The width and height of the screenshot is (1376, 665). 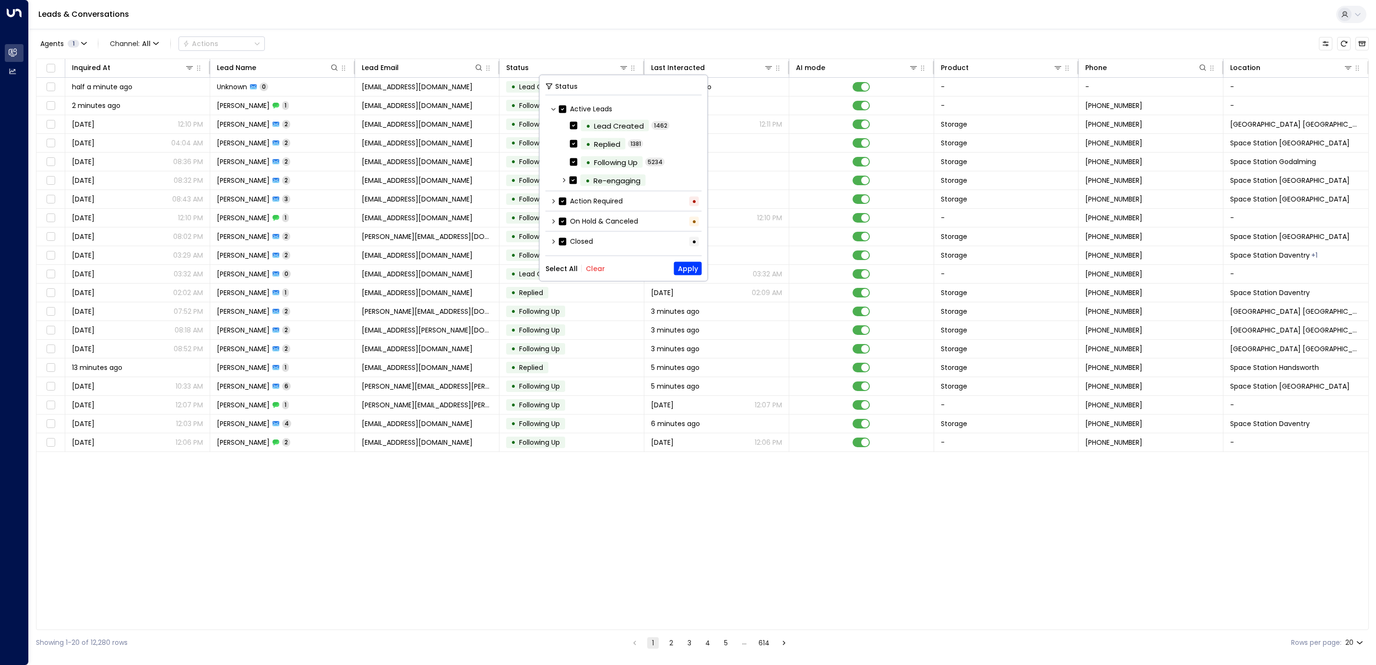 I want to click on p: 02:09 AM, so click(x=766, y=293).